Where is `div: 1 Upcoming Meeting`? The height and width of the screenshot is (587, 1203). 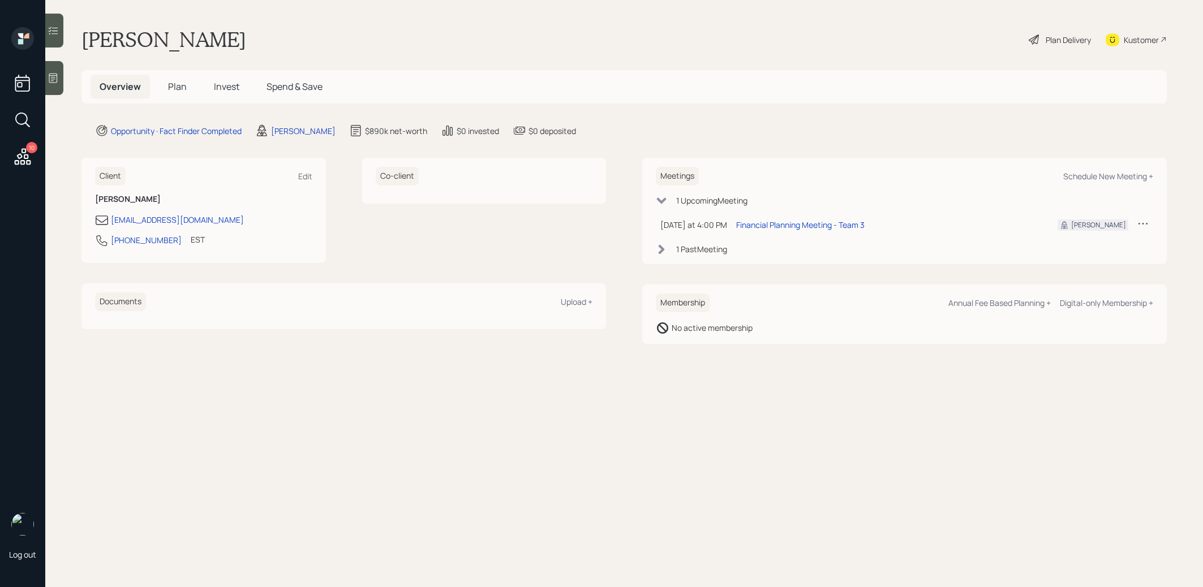
div: 1 Upcoming Meeting is located at coordinates (712, 200).